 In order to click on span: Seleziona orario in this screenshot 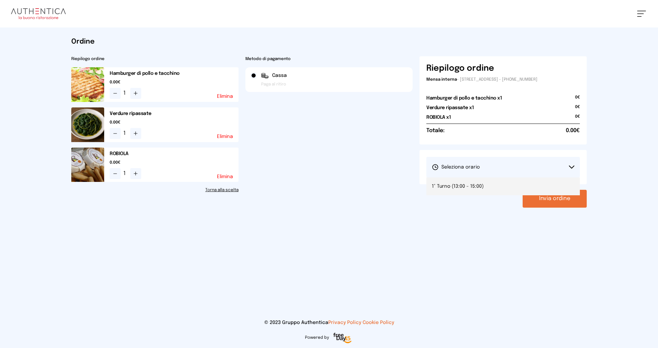, I will do `click(456, 167)`.